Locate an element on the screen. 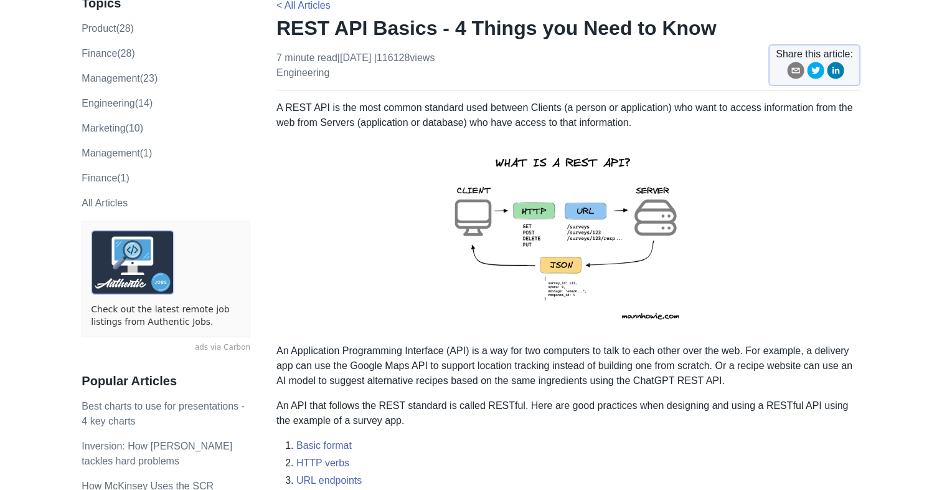  a: All Articles is located at coordinates (105, 202).